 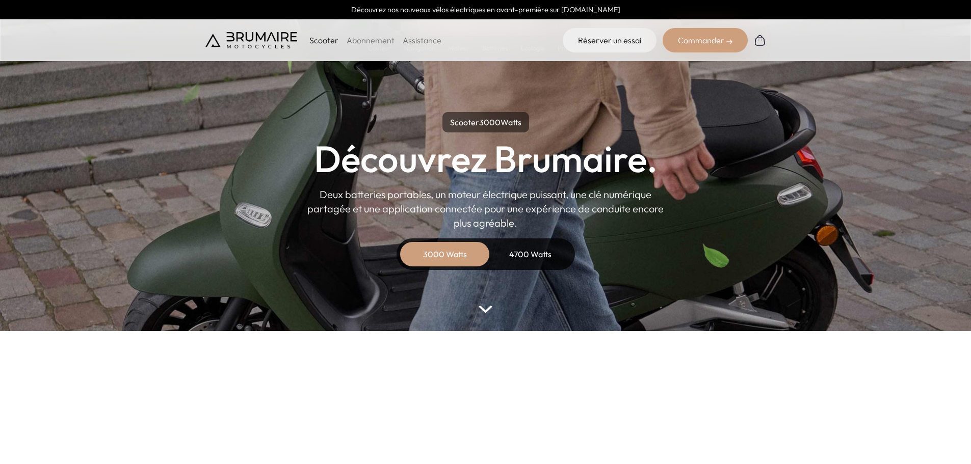 What do you see at coordinates (486, 159) in the screenshot?
I see `h1: Découvrez Brumaire.` at bounding box center [486, 159].